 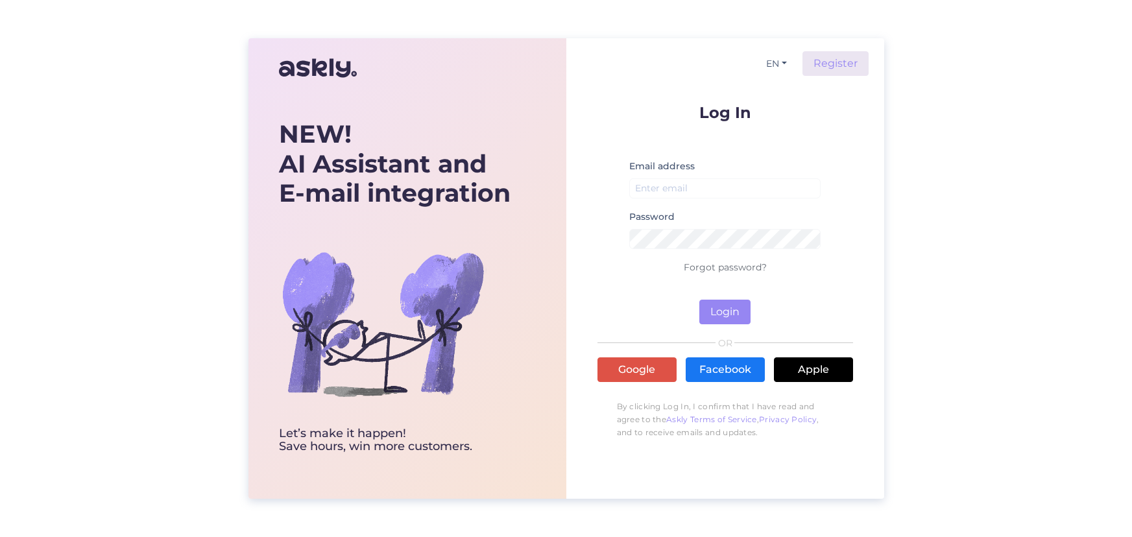 What do you see at coordinates (725, 112) in the screenshot?
I see `p: Log In` at bounding box center [725, 112].